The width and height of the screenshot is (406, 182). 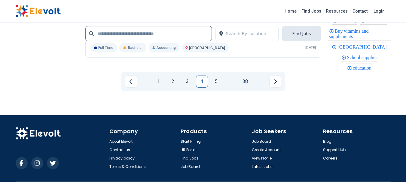 What do you see at coordinates (359, 57) in the screenshot?
I see `div: School supplies` at bounding box center [359, 57].